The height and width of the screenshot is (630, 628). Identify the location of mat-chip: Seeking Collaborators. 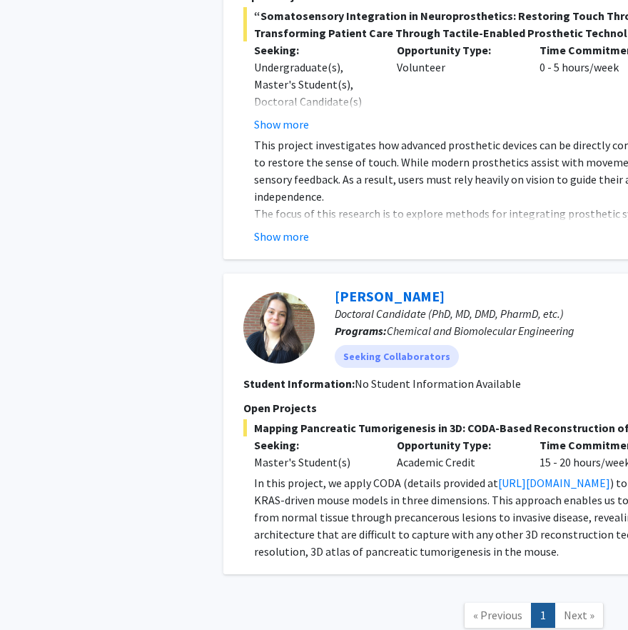
(397, 356).